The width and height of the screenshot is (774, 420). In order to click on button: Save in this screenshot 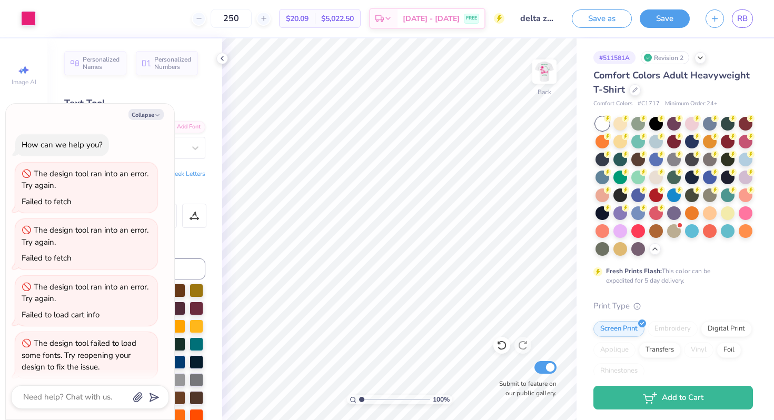, I will do `click(665, 18)`.